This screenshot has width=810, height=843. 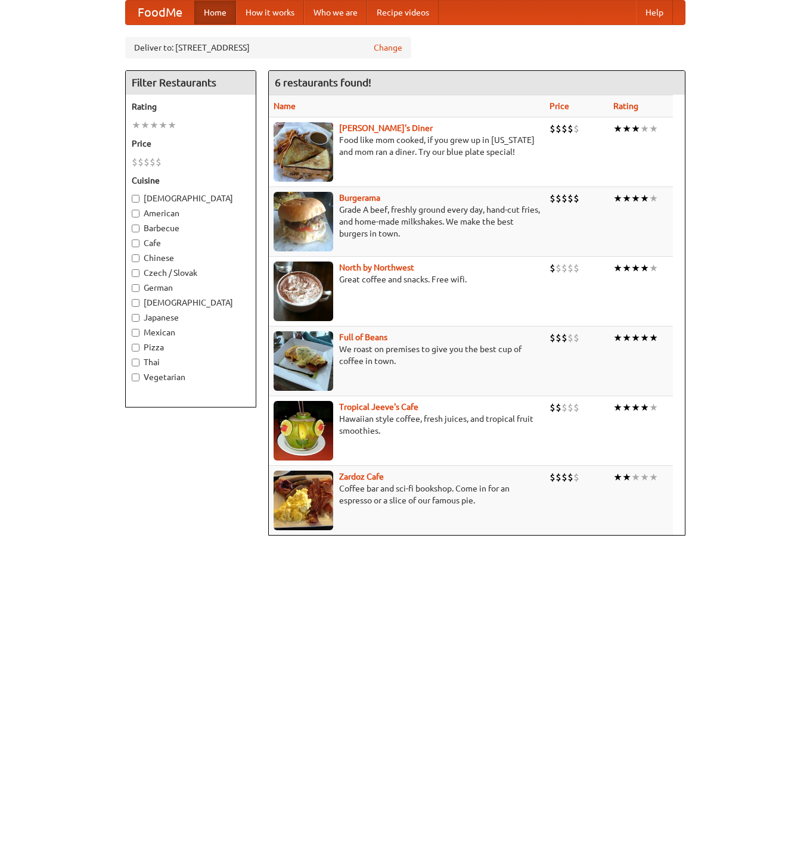 I want to click on label: Thai, so click(x=191, y=362).